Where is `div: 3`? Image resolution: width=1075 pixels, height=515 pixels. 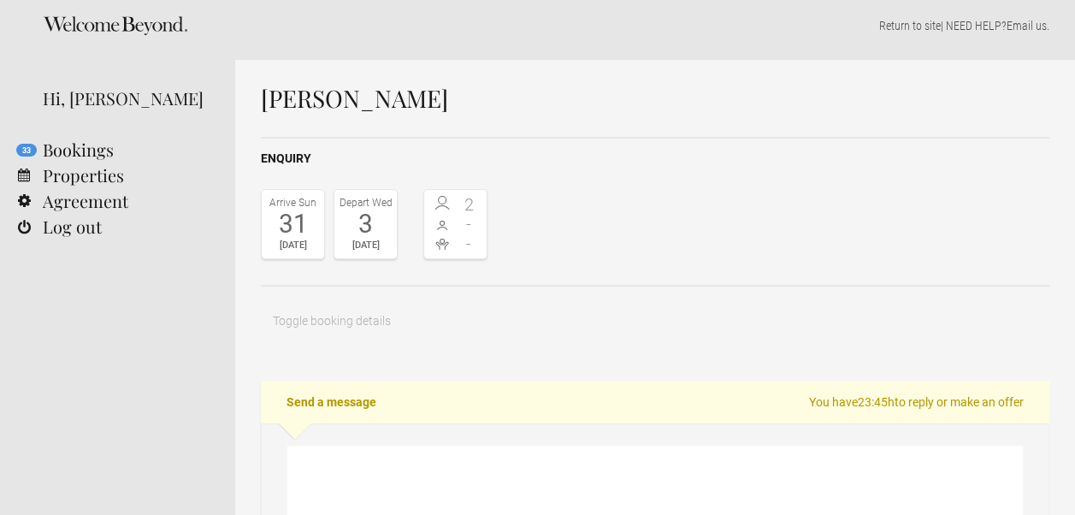 div: 3 is located at coordinates (365, 224).